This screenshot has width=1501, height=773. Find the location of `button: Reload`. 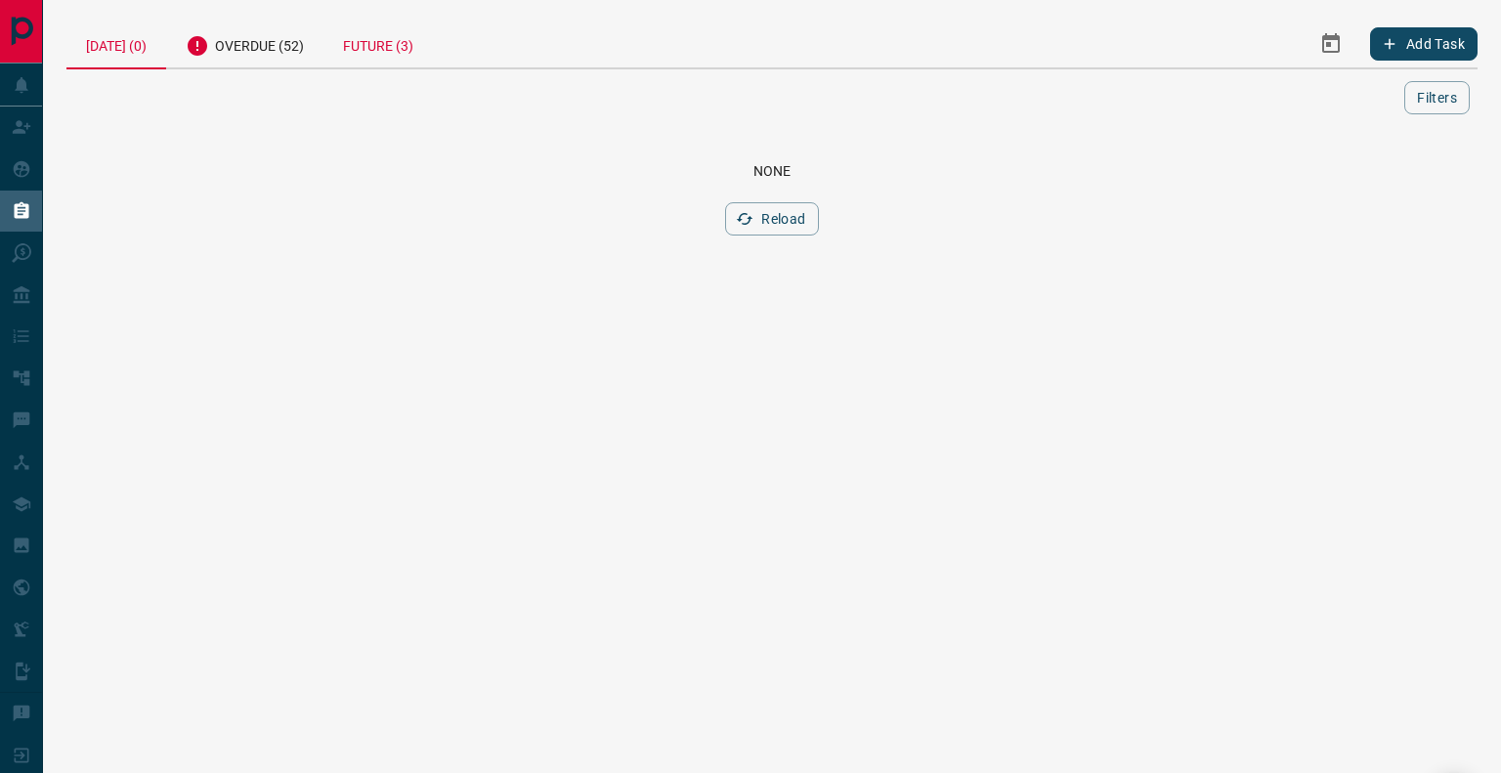

button: Reload is located at coordinates (771, 219).